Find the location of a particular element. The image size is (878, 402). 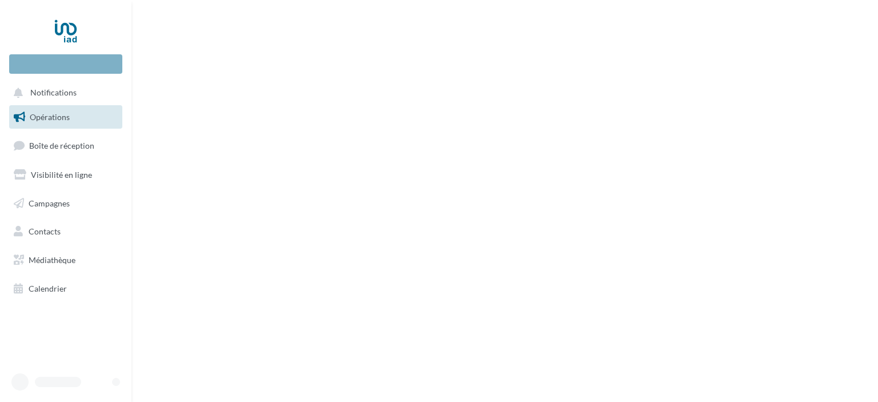

span: Médiathèque is located at coordinates (52, 259).